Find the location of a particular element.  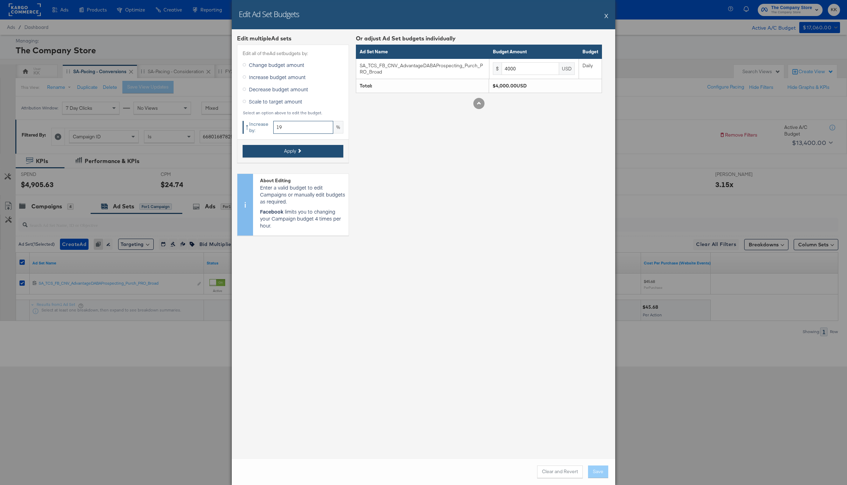

p: Enter a valid budget to edit Campaigns or manually edit budgets as required. is located at coordinates (303, 194).